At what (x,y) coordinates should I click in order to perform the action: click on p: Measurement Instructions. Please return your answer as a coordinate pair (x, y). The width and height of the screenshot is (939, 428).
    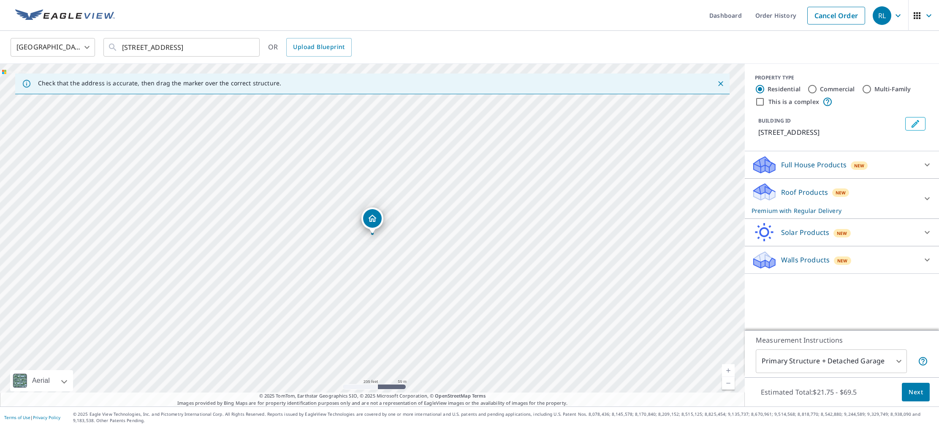
    Looking at the image, I should click on (842, 340).